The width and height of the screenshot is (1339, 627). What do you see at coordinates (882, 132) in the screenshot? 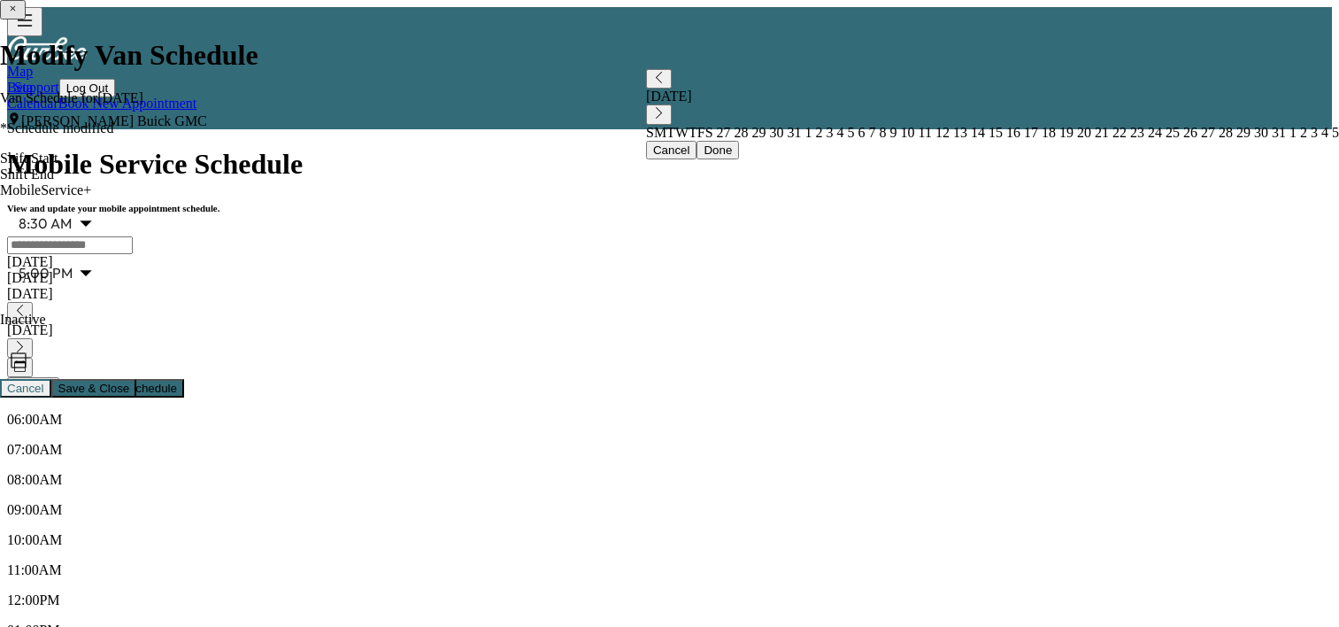
I see `span: 8` at bounding box center [882, 132].